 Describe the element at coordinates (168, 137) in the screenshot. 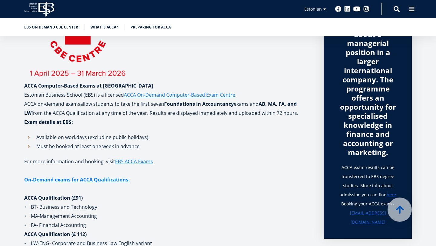

I see `li: Available on workdays (excluding public holidays)` at that location.